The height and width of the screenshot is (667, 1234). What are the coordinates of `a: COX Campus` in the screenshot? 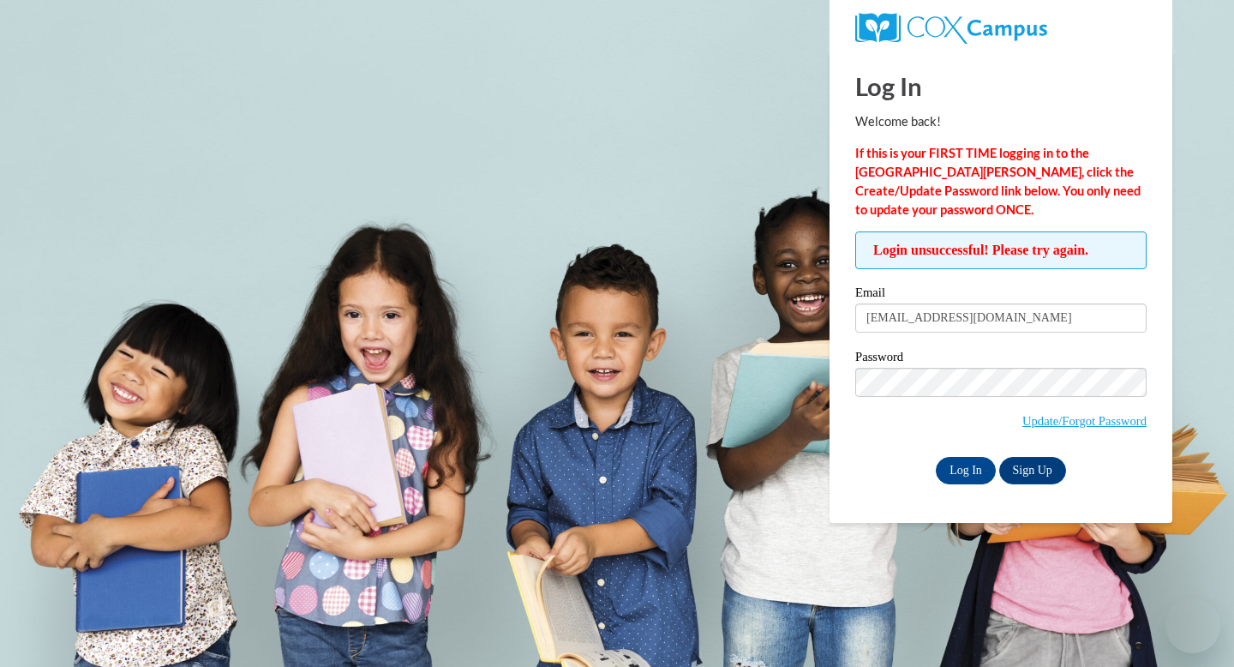 It's located at (1001, 28).